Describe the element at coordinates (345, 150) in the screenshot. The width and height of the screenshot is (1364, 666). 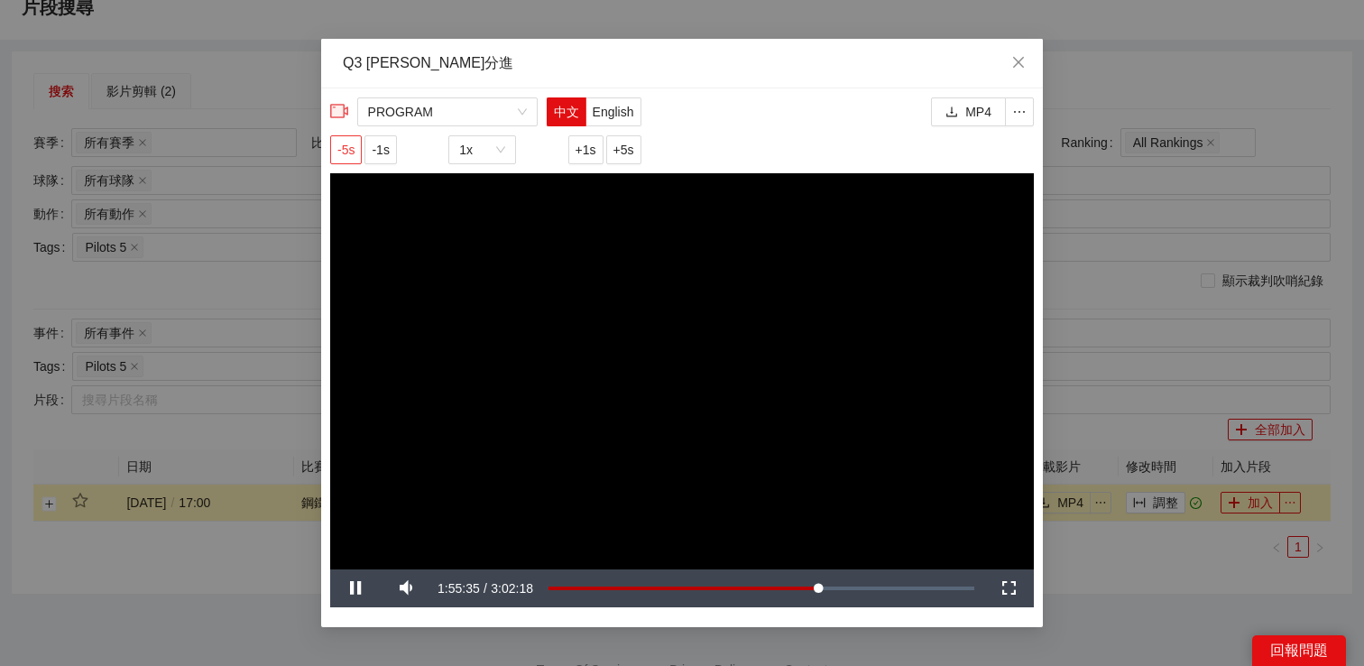
I see `span: -5s` at that location.